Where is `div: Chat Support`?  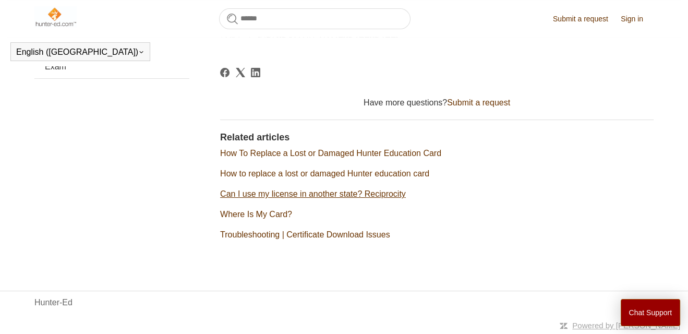
div: Chat Support is located at coordinates (651, 313).